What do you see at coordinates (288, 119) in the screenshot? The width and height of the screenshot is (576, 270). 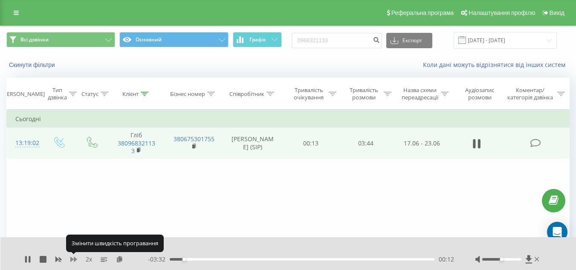 I see `td: Сьогодні` at bounding box center [288, 119].